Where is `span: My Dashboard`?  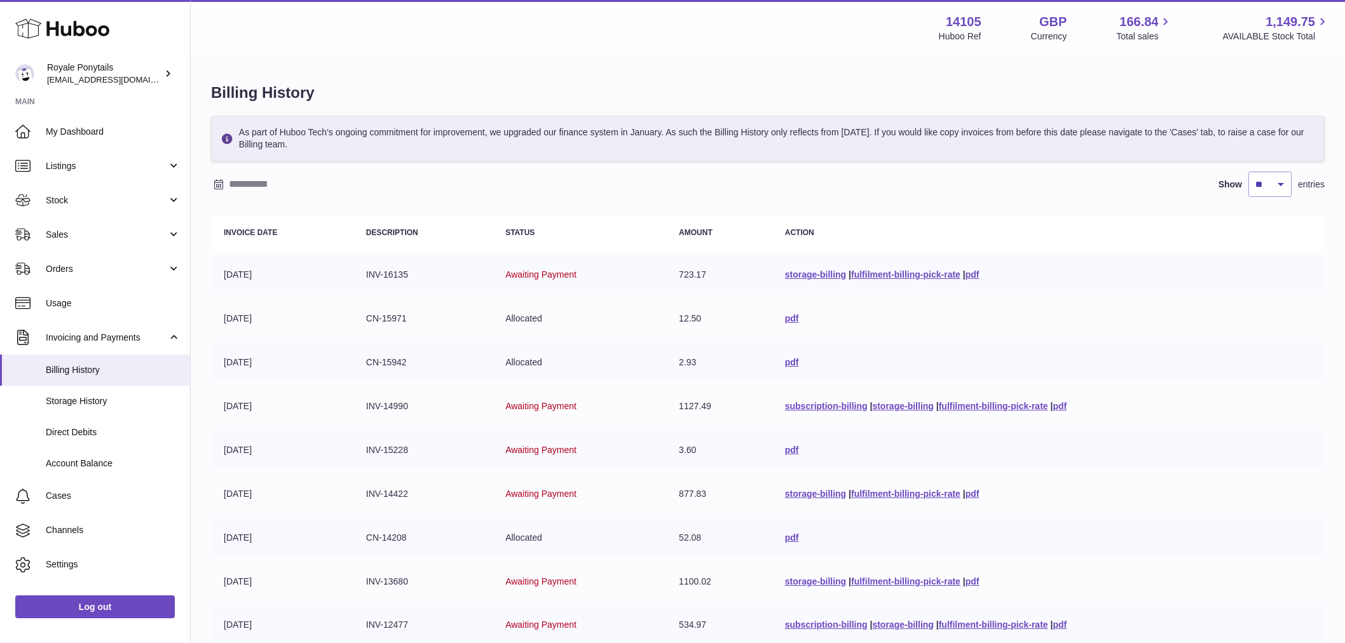
span: My Dashboard is located at coordinates (113, 132).